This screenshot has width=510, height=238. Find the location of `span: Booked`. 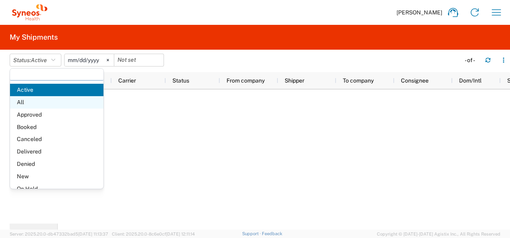

span: Booked is located at coordinates (57, 127).